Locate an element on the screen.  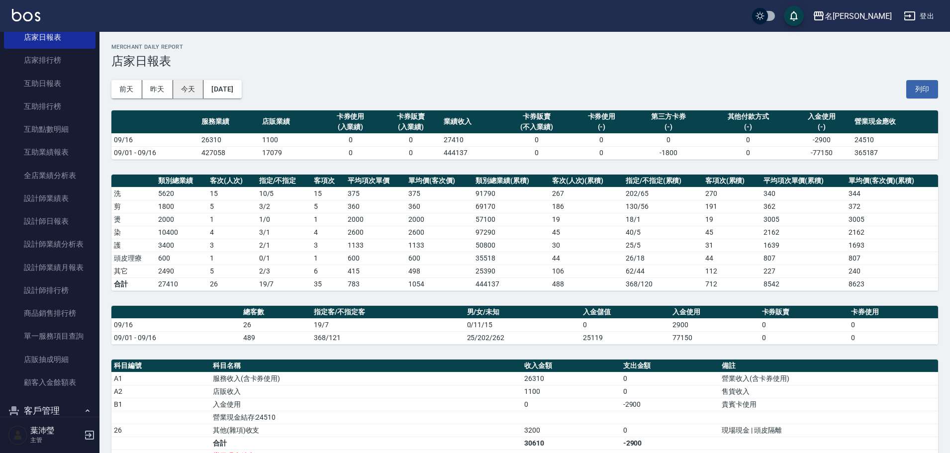
button: save is located at coordinates (794, 16).